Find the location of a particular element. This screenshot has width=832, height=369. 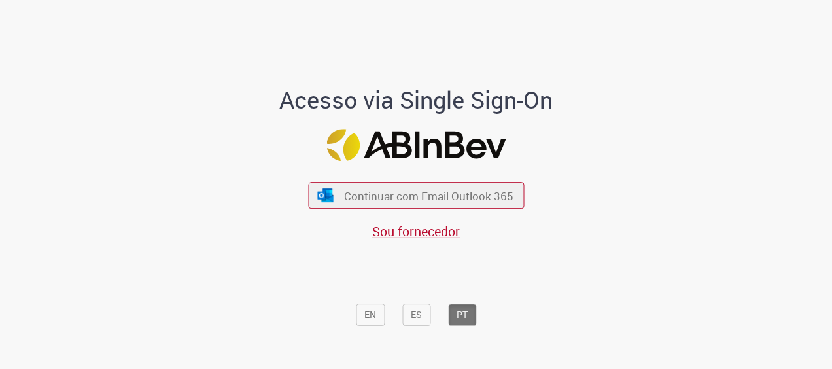

button: PT is located at coordinates (462, 315).